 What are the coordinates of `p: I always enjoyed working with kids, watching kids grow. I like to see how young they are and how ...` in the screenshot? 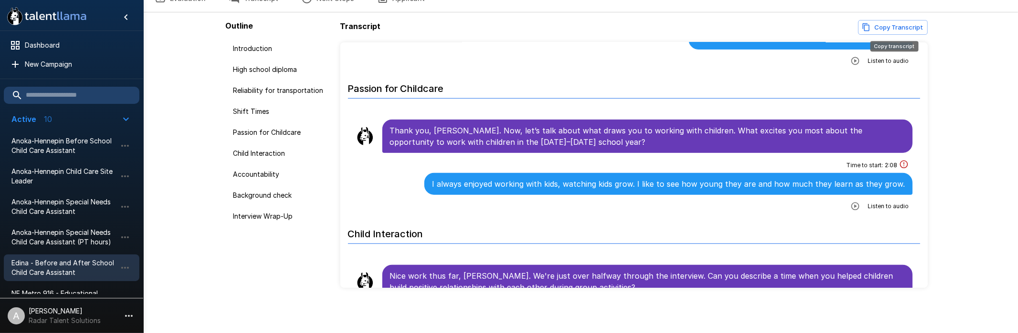 It's located at (668, 184).